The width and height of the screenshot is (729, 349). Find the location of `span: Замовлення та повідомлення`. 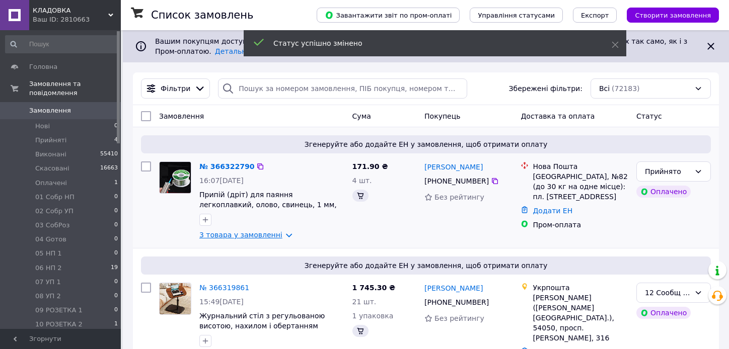

span: Замовлення та повідомлення is located at coordinates (75, 89).